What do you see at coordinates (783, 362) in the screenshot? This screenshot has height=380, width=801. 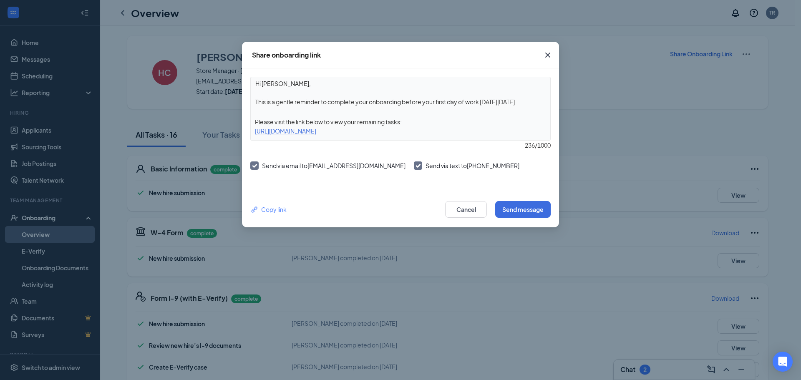 I see `div: Open Intercom Messenger` at bounding box center [783, 362].